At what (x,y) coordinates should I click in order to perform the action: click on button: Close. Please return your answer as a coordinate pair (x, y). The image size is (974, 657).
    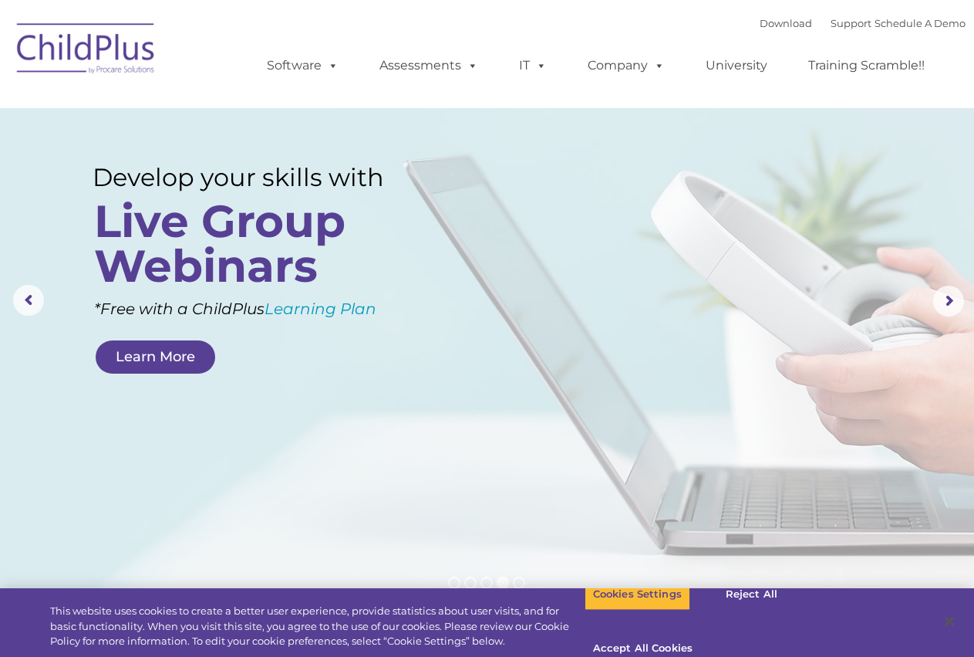
    Looking at the image, I should click on (950, 621).